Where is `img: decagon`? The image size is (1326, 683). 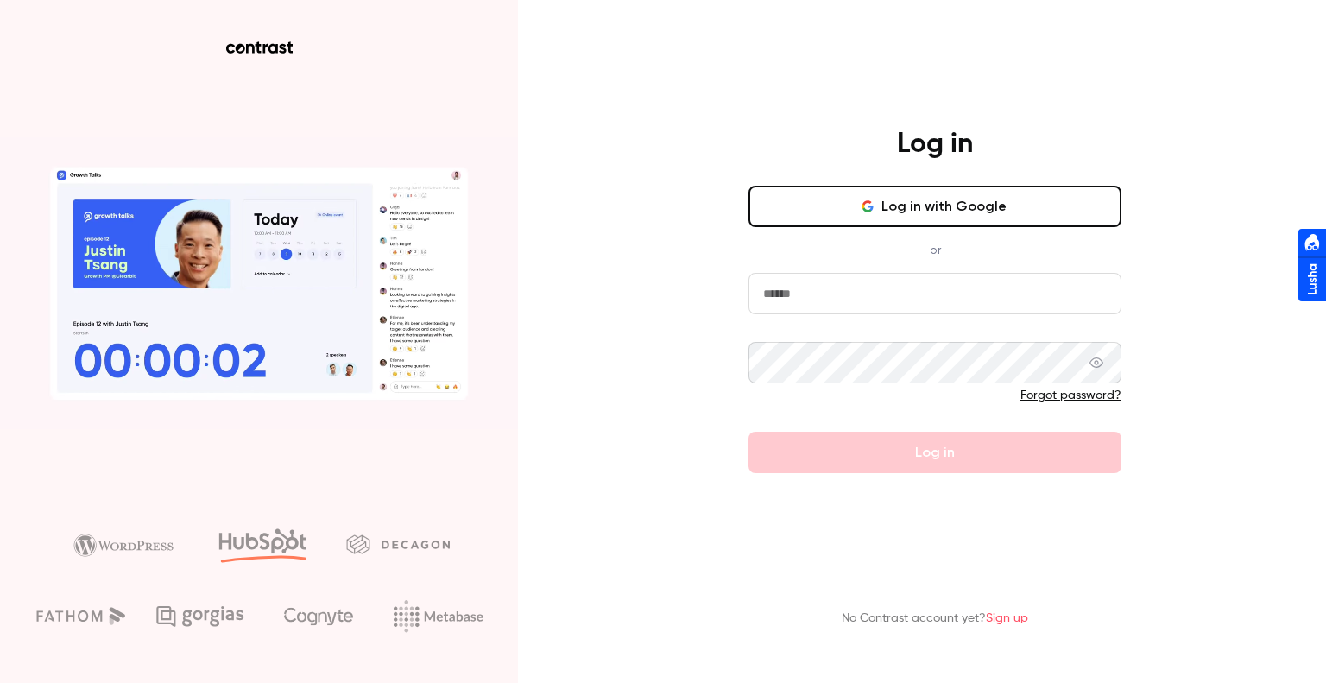
img: decagon is located at coordinates (398, 544).